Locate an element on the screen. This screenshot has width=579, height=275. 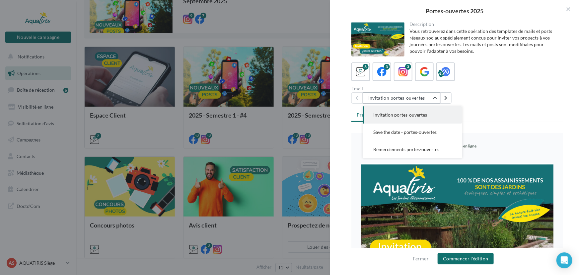
div: Open Intercom Messenger is located at coordinates (564, 260).